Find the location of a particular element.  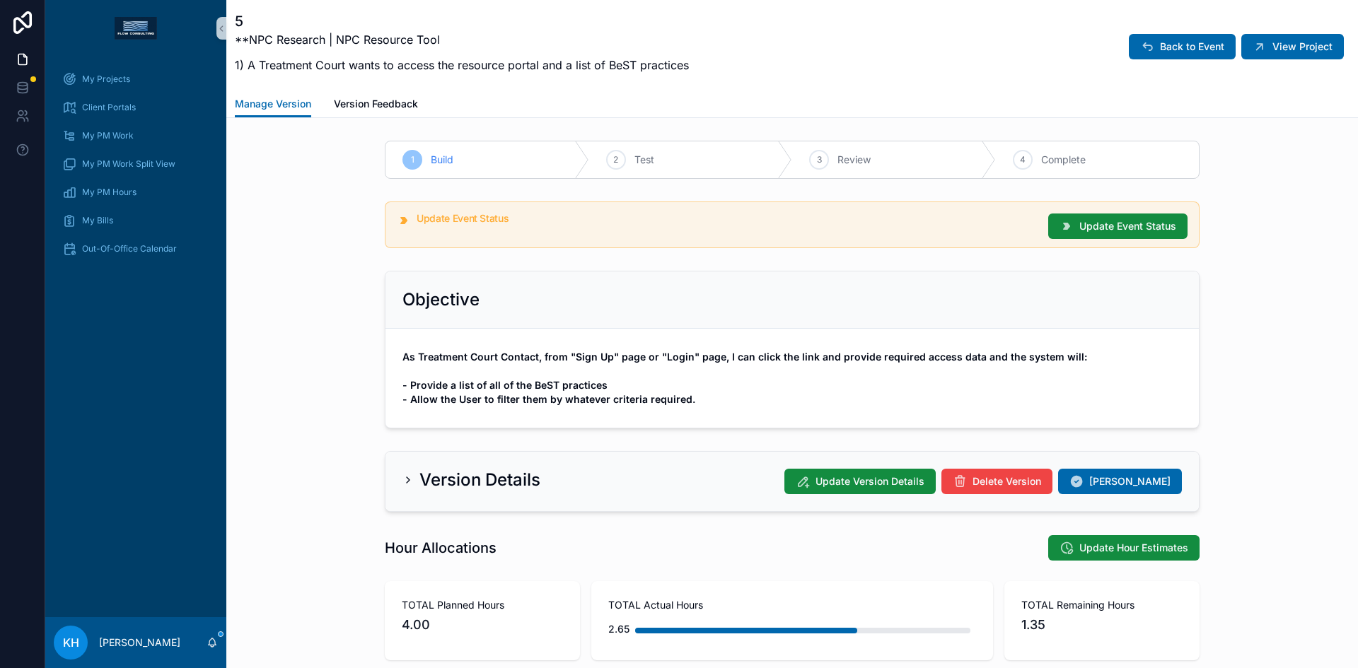

span: TOTAL Actual Hours is located at coordinates (792, 606).